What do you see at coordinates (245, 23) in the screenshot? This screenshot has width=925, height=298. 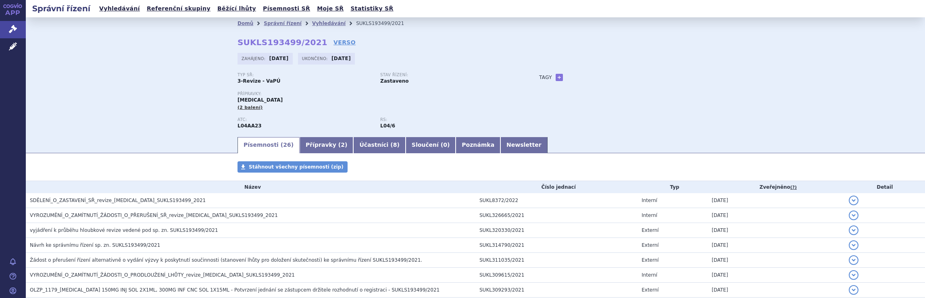 I see `a: Domů` at bounding box center [245, 23].